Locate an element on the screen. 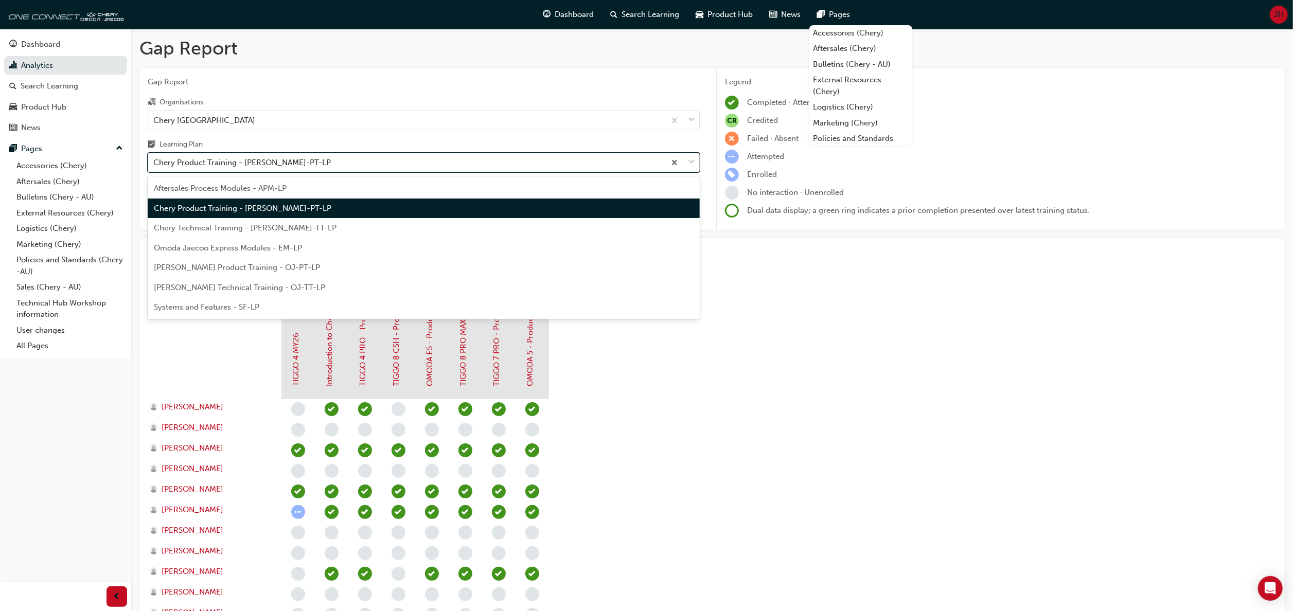 The width and height of the screenshot is (1293, 611). span: learningRecordVerb_ENROLL-icon is located at coordinates (732, 174).